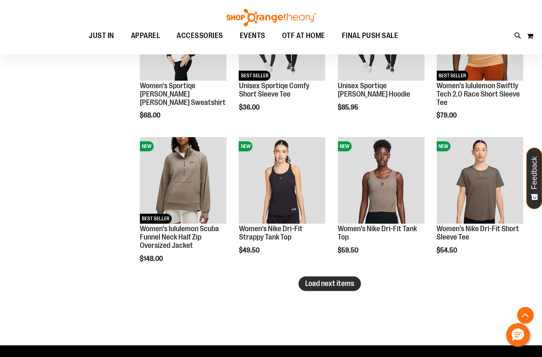  I want to click on span: $54.50, so click(447, 251).